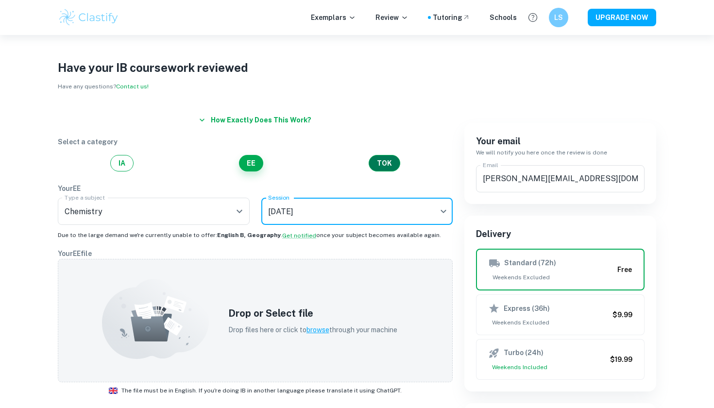  I want to click on div: Schools, so click(503, 17).